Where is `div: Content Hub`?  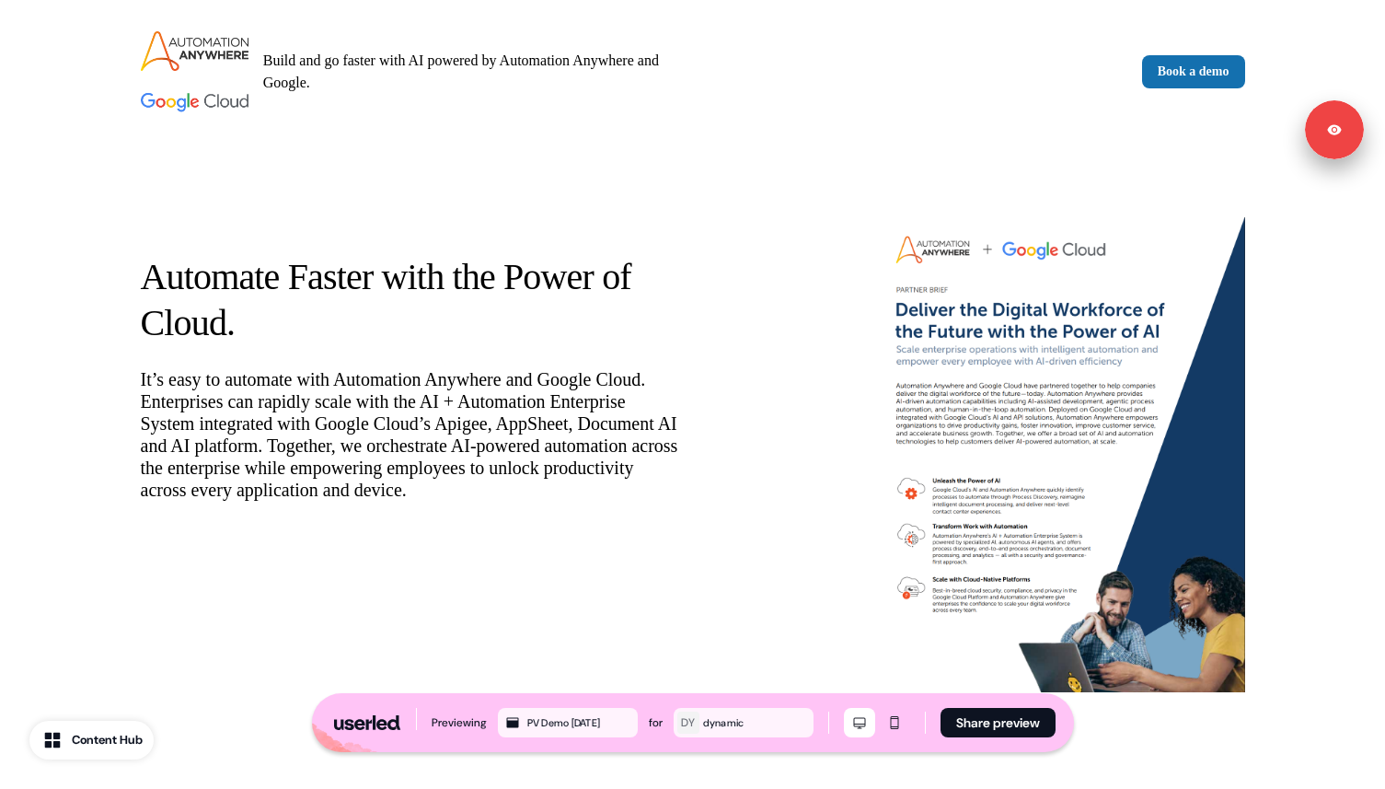 div: Content Hub is located at coordinates (107, 740).